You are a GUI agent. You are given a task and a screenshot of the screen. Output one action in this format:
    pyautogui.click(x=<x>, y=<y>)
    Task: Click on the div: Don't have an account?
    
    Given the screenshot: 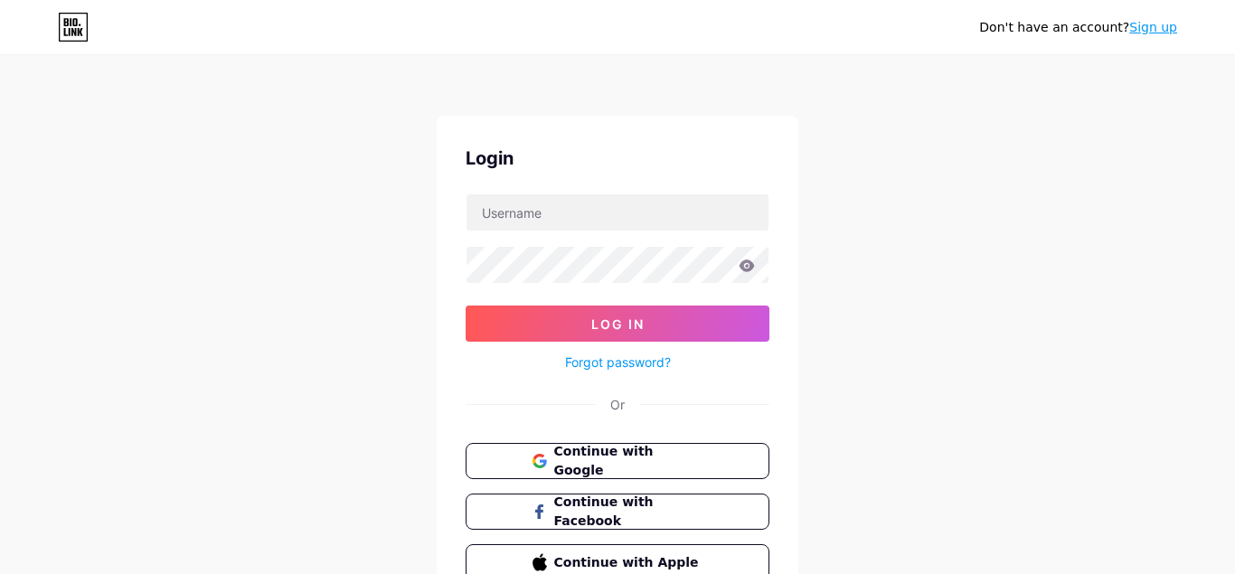 What is the action you would take?
    pyautogui.click(x=1078, y=27)
    